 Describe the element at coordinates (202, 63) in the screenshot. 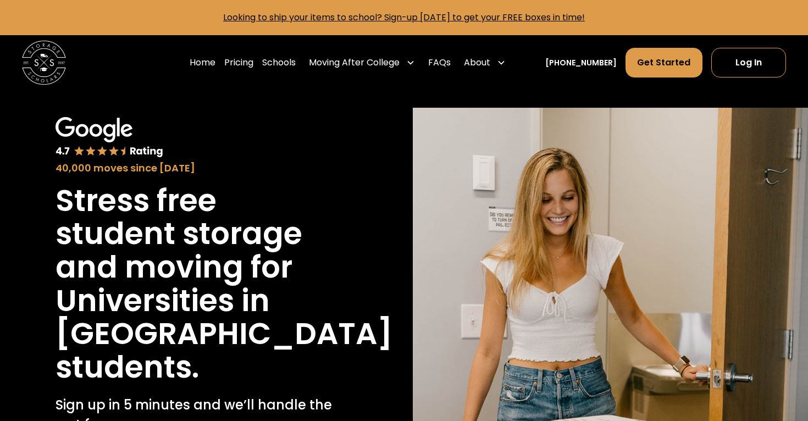

I see `a: Home` at that location.